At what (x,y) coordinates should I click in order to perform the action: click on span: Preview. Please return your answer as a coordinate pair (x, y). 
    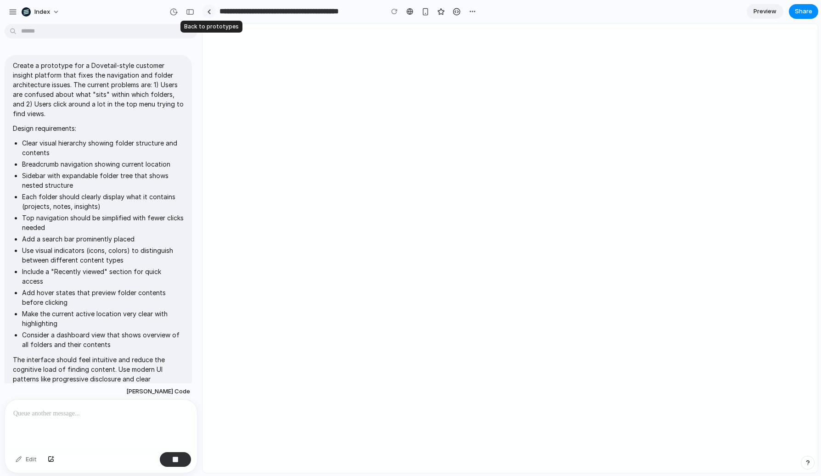
    Looking at the image, I should click on (765, 11).